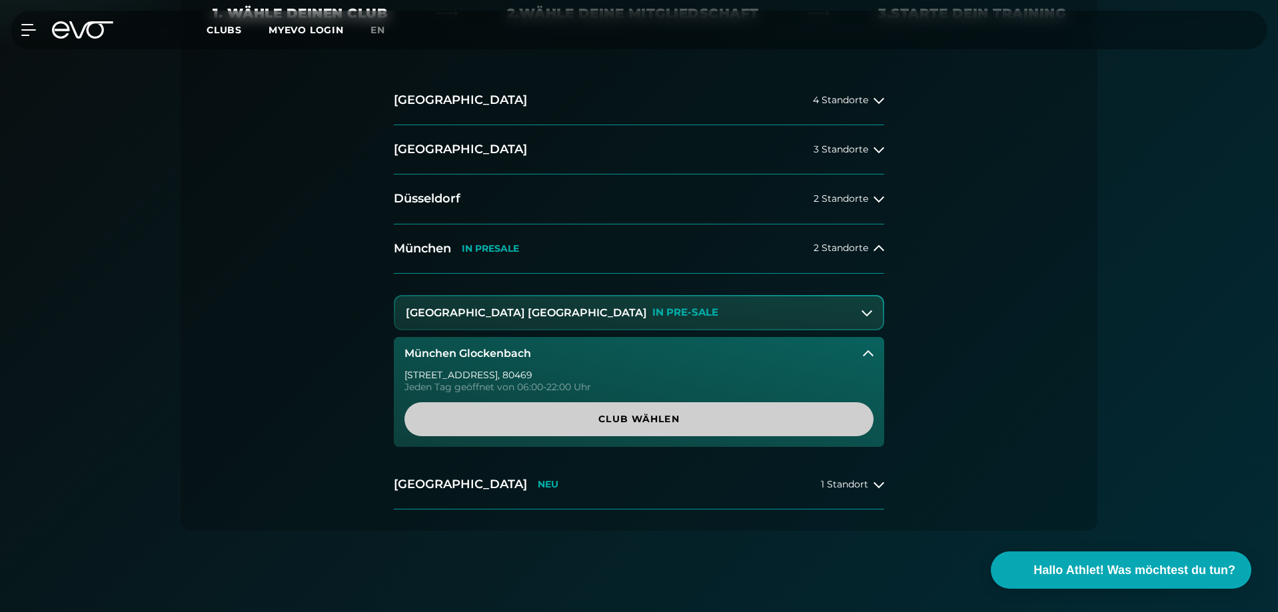 This screenshot has height=612, width=1278. Describe the element at coordinates (639, 199) in the screenshot. I see `button: Düsseldorf2 Standorte` at that location.